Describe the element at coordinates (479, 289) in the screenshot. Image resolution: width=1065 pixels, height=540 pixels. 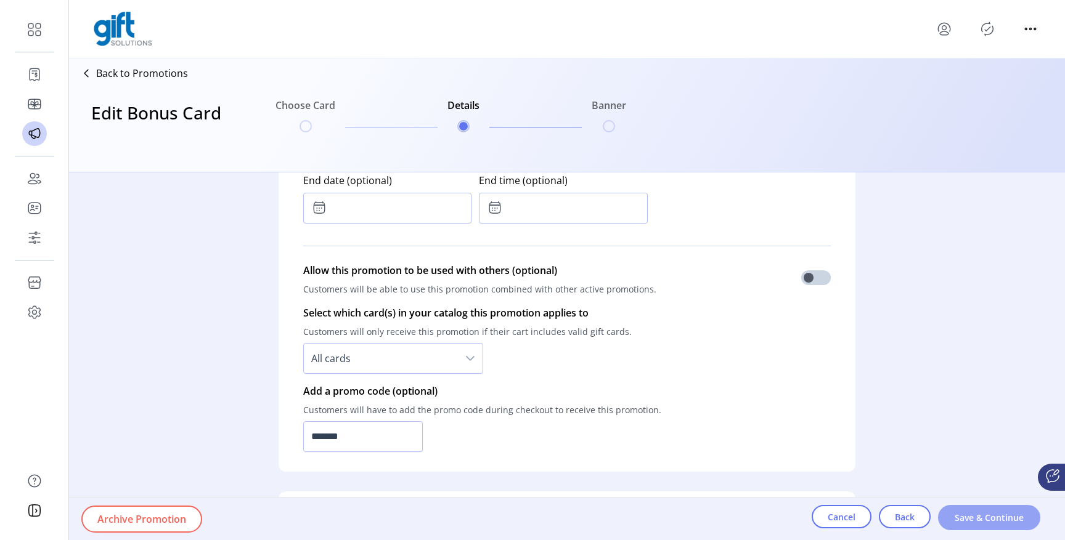
I see `p: Customers will be able to use this promotion combined with other active promotions.` at that location.